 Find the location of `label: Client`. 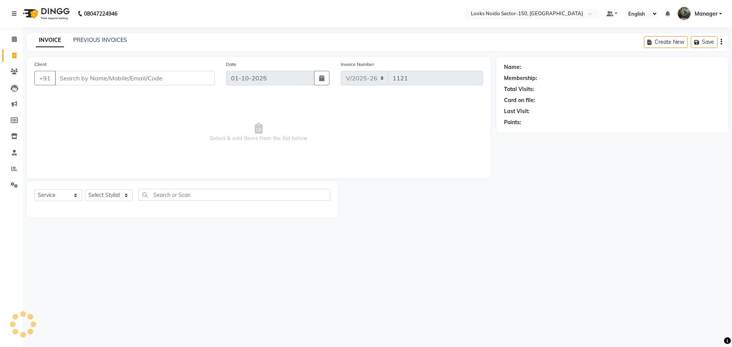

label: Client is located at coordinates (40, 64).